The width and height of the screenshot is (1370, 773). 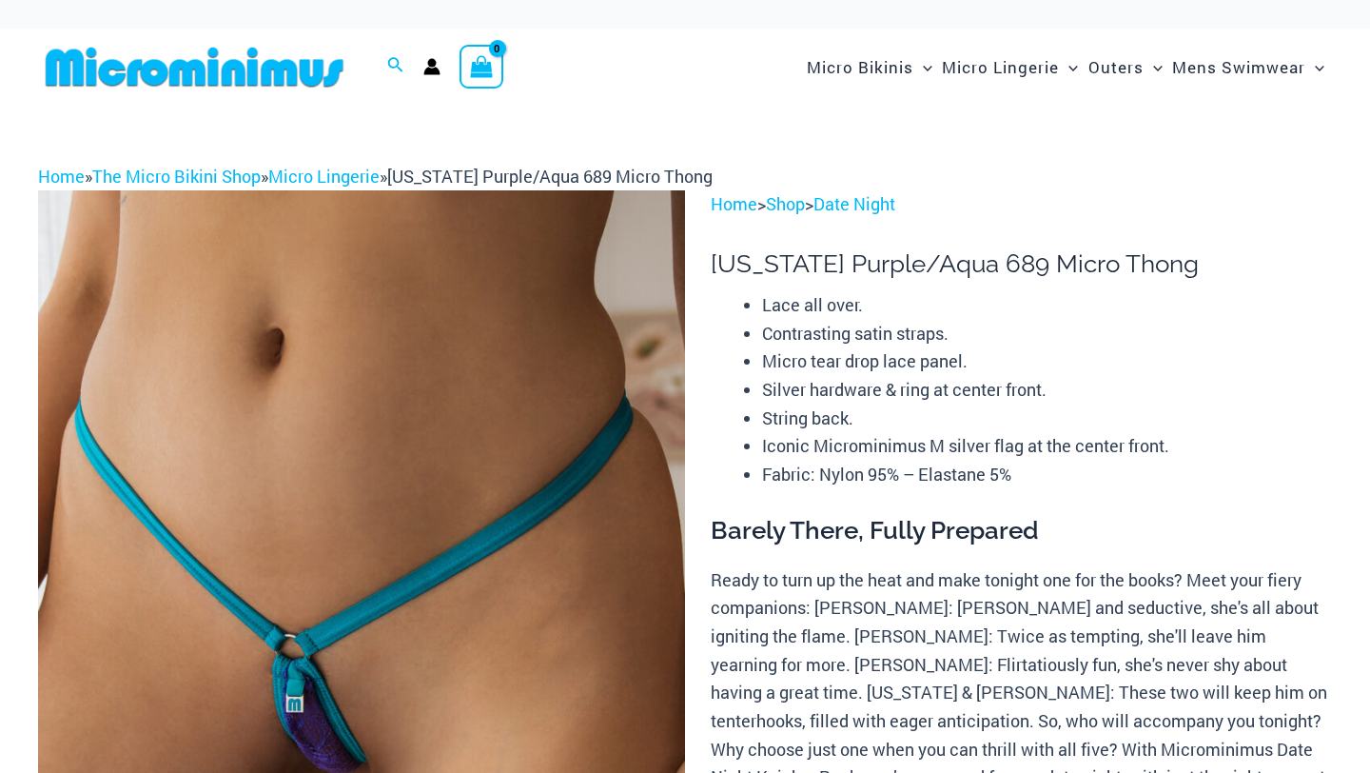 What do you see at coordinates (1047, 362) in the screenshot?
I see `li: Micro tear drop lace panel.` at bounding box center [1047, 362].